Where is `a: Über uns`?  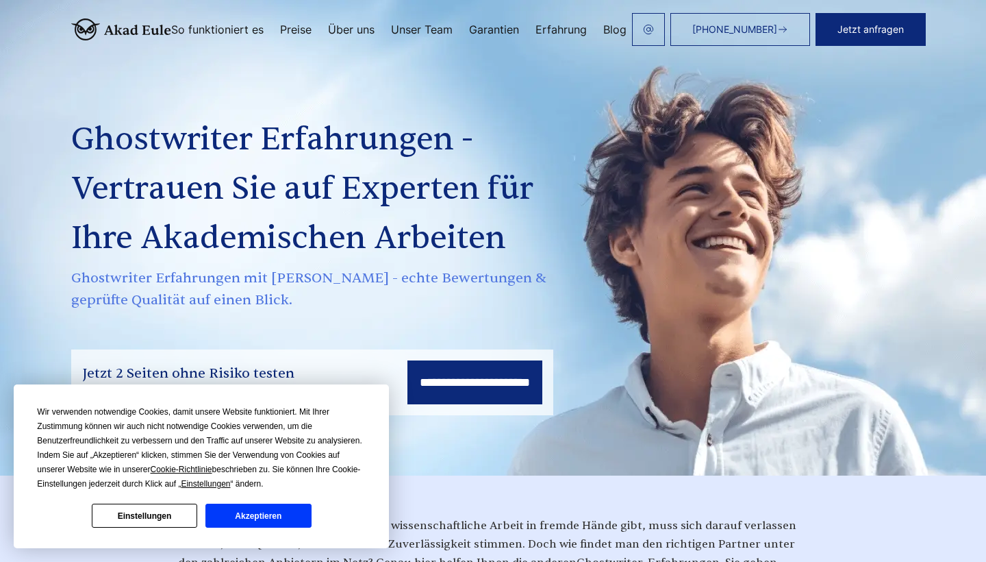 a: Über uns is located at coordinates (351, 29).